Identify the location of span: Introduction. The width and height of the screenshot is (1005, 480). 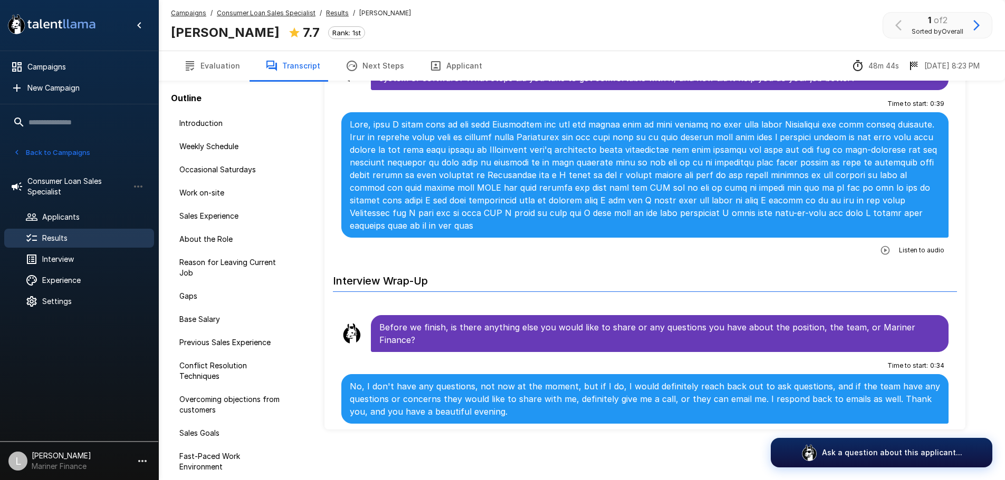
(232, 123).